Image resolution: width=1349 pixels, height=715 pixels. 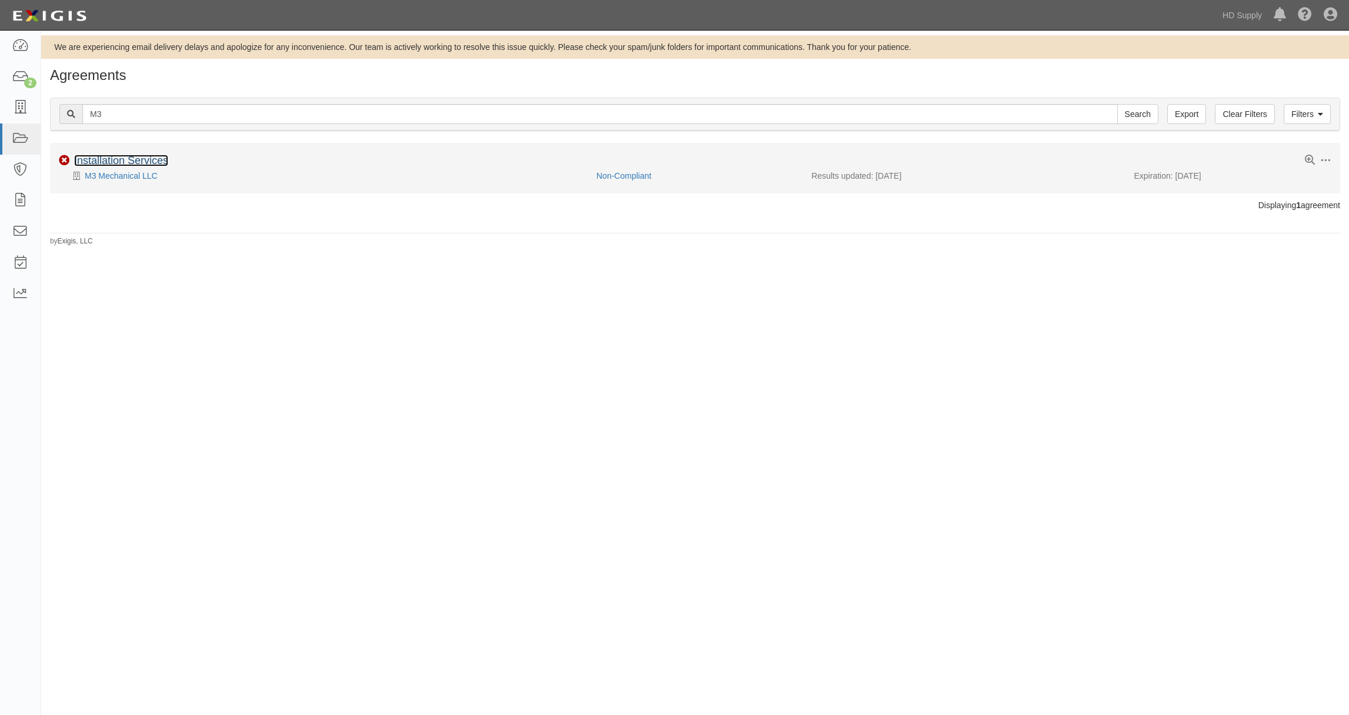 What do you see at coordinates (1187, 114) in the screenshot?
I see `a: Export` at bounding box center [1187, 114].